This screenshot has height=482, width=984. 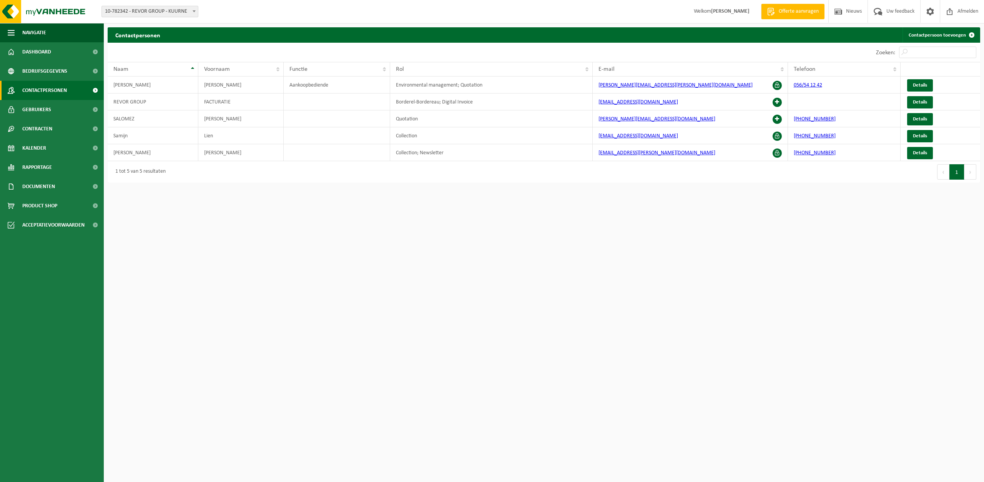 I want to click on span: Product Shop, so click(x=40, y=206).